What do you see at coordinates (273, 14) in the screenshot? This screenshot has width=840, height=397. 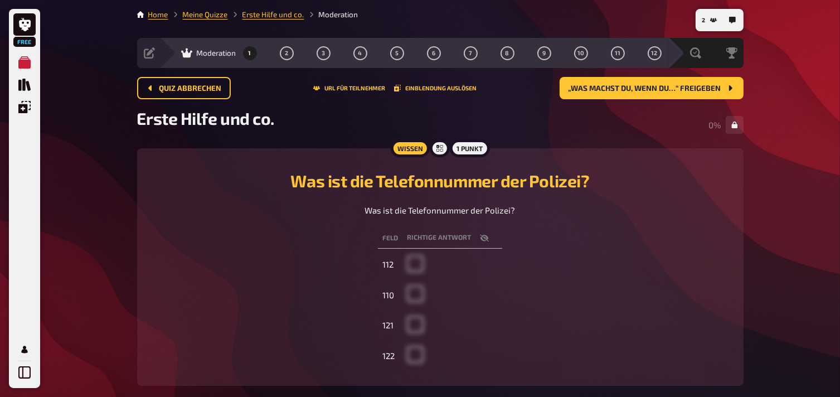 I see `a: Erste Hilfe und co.` at bounding box center [273, 14].